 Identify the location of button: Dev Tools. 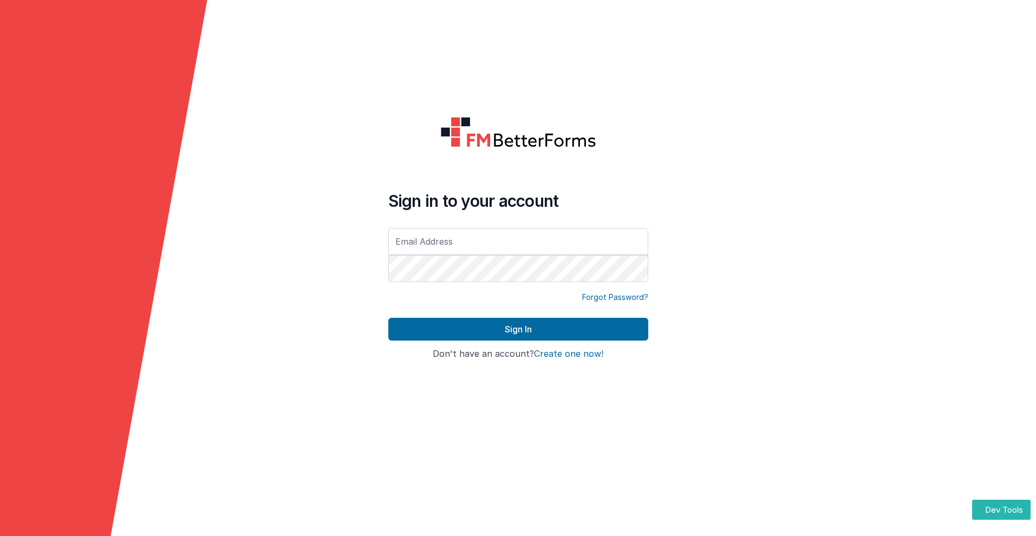
(1001, 510).